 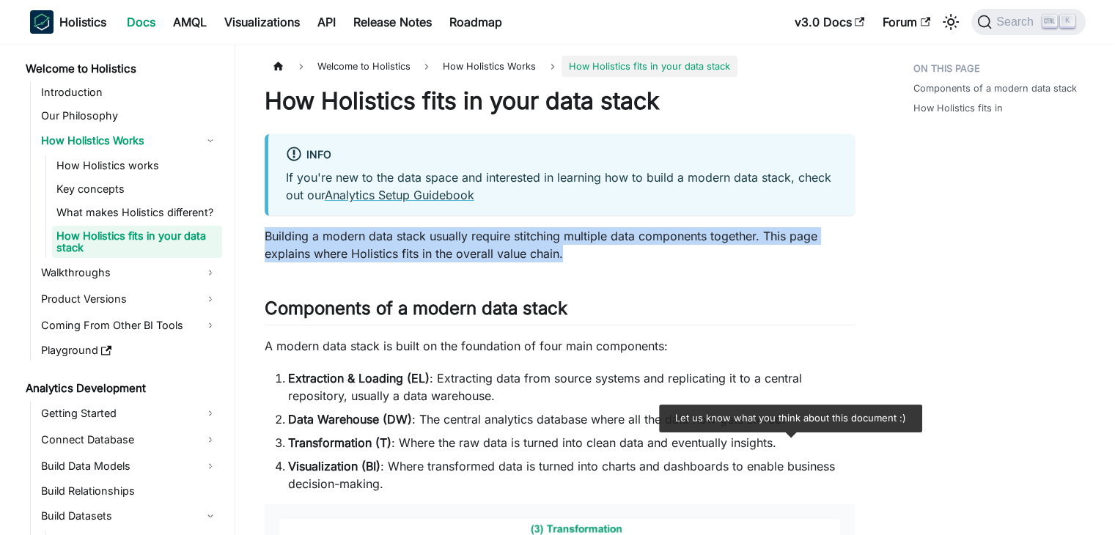 What do you see at coordinates (476, 22) in the screenshot?
I see `a: Roadmap` at bounding box center [476, 22].